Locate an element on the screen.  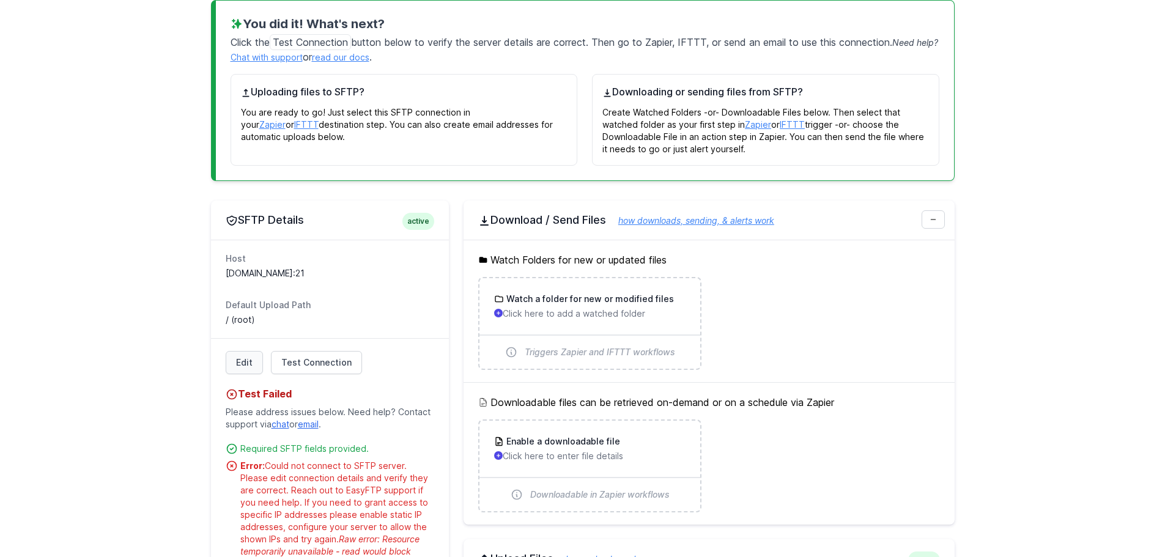
span: active is located at coordinates (418, 221).